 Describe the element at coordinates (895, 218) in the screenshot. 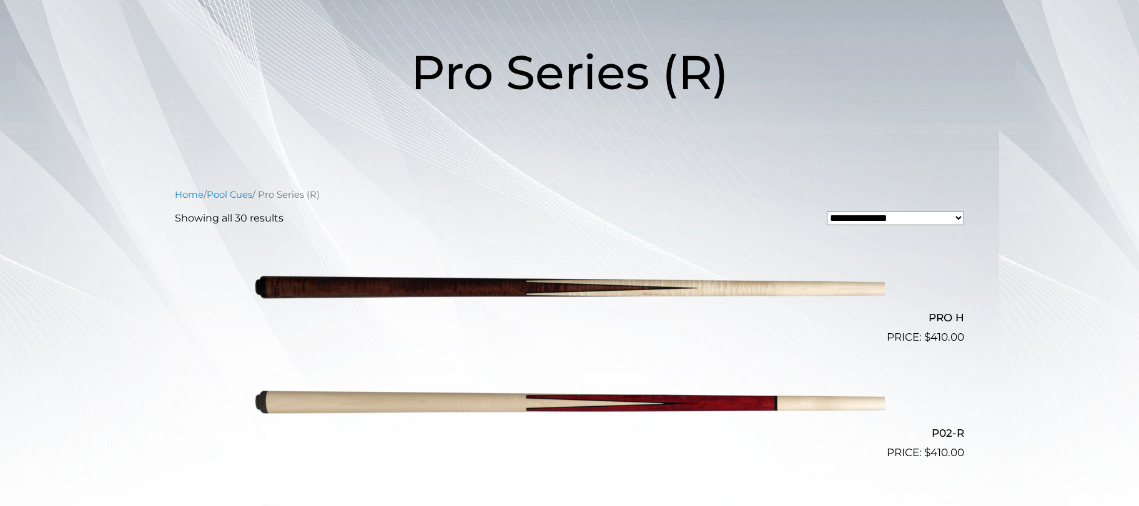

I see `select: Shop order` at that location.